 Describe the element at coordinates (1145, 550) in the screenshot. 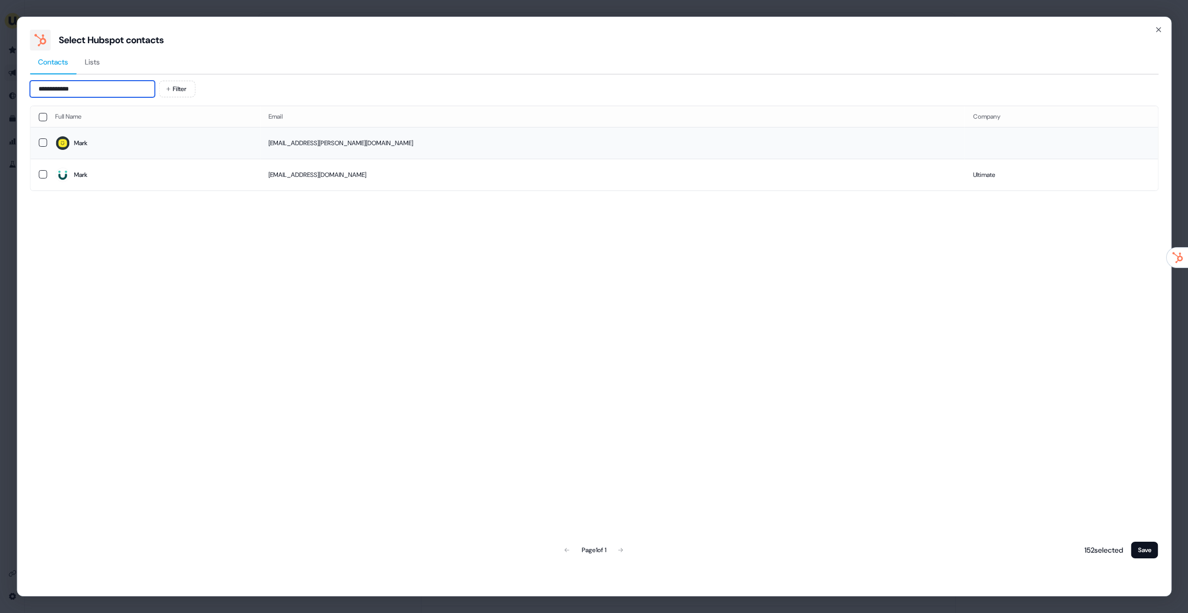

I see `button: Save` at that location.